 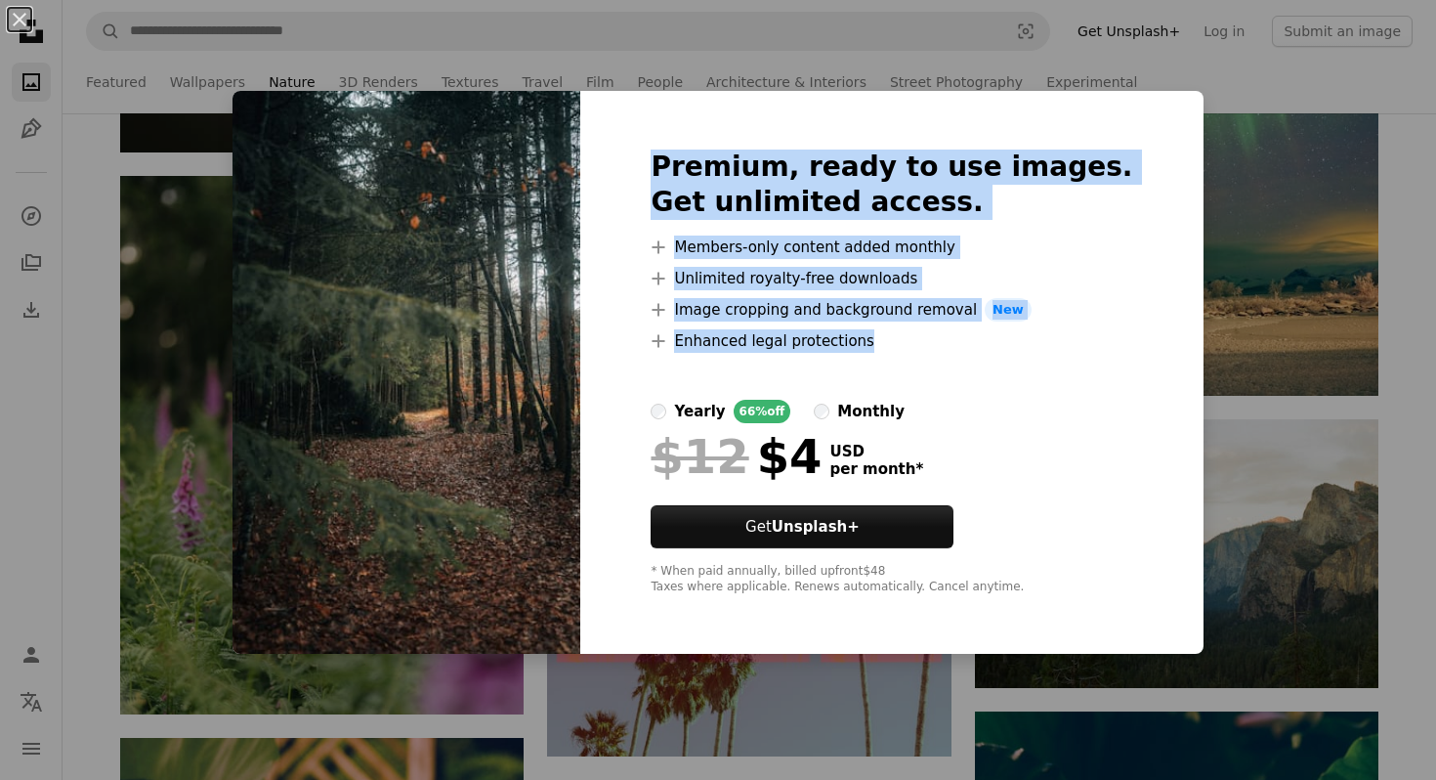 I want to click on span: New, so click(x=1008, y=310).